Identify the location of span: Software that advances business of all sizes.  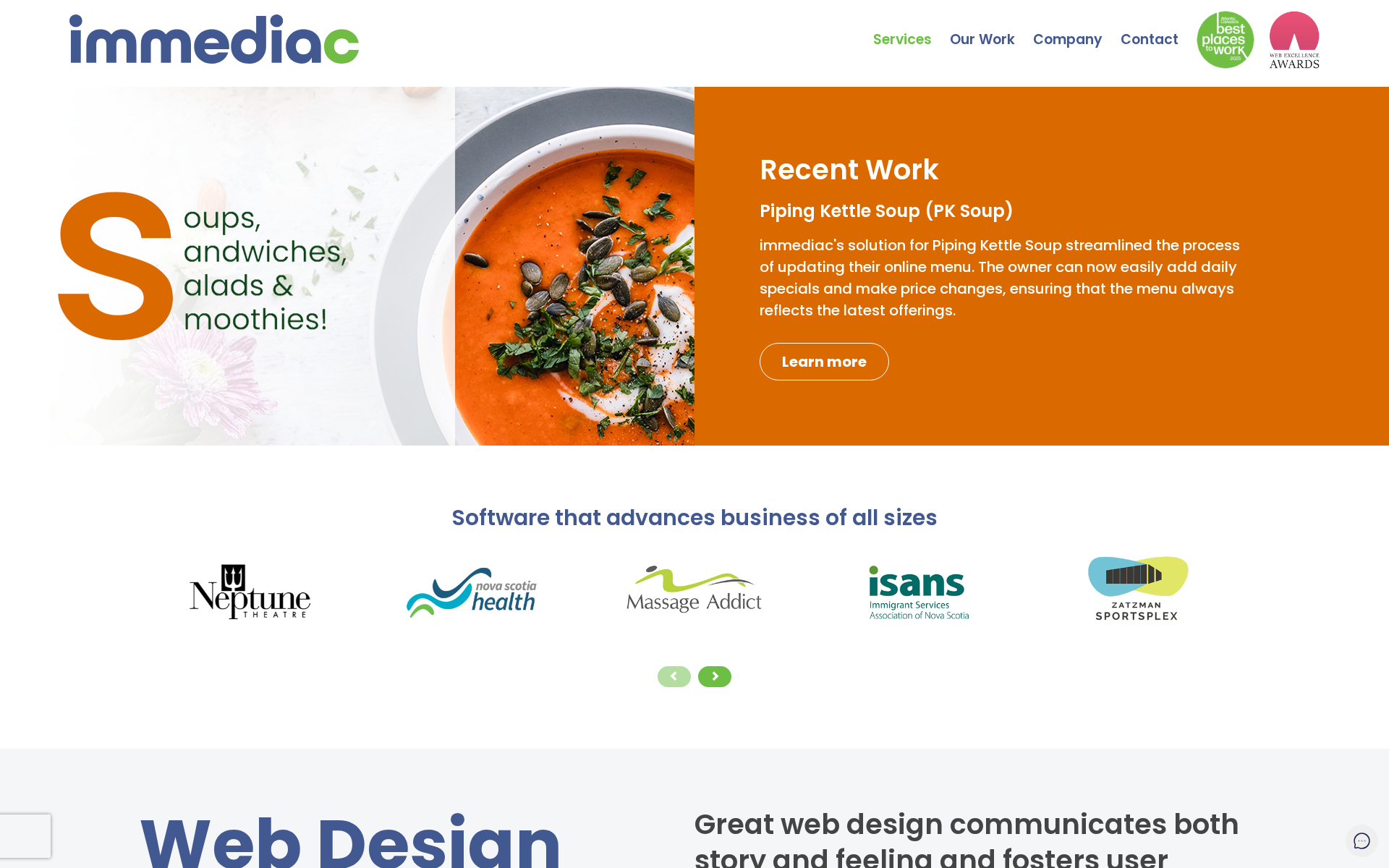
(694, 517).